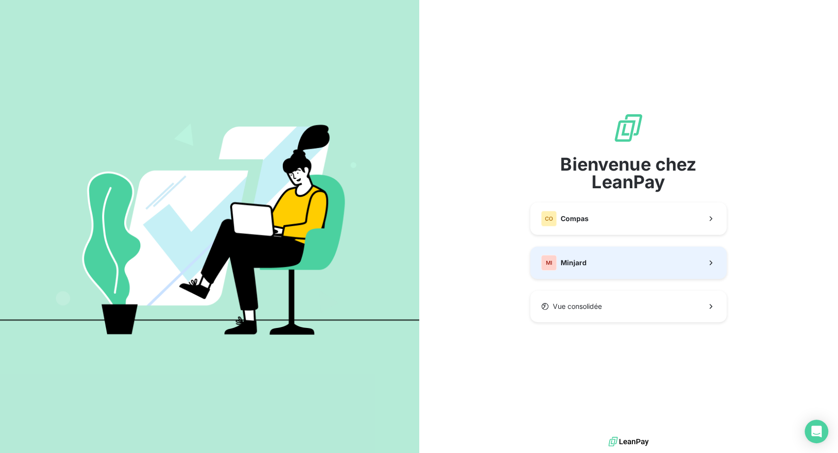  I want to click on span: Compas, so click(574, 219).